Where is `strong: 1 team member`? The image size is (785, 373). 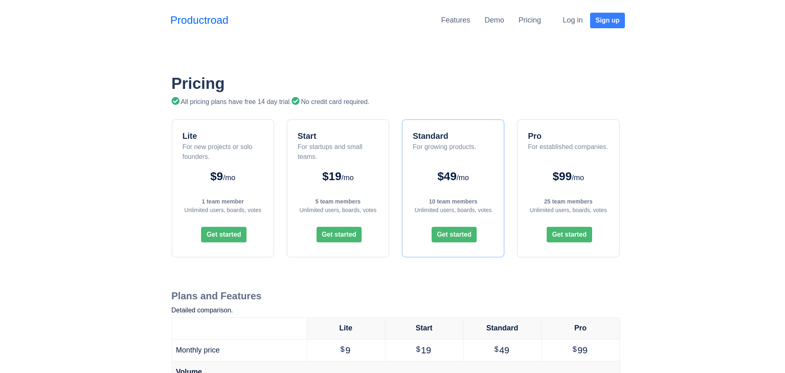
strong: 1 team member is located at coordinates (223, 202).